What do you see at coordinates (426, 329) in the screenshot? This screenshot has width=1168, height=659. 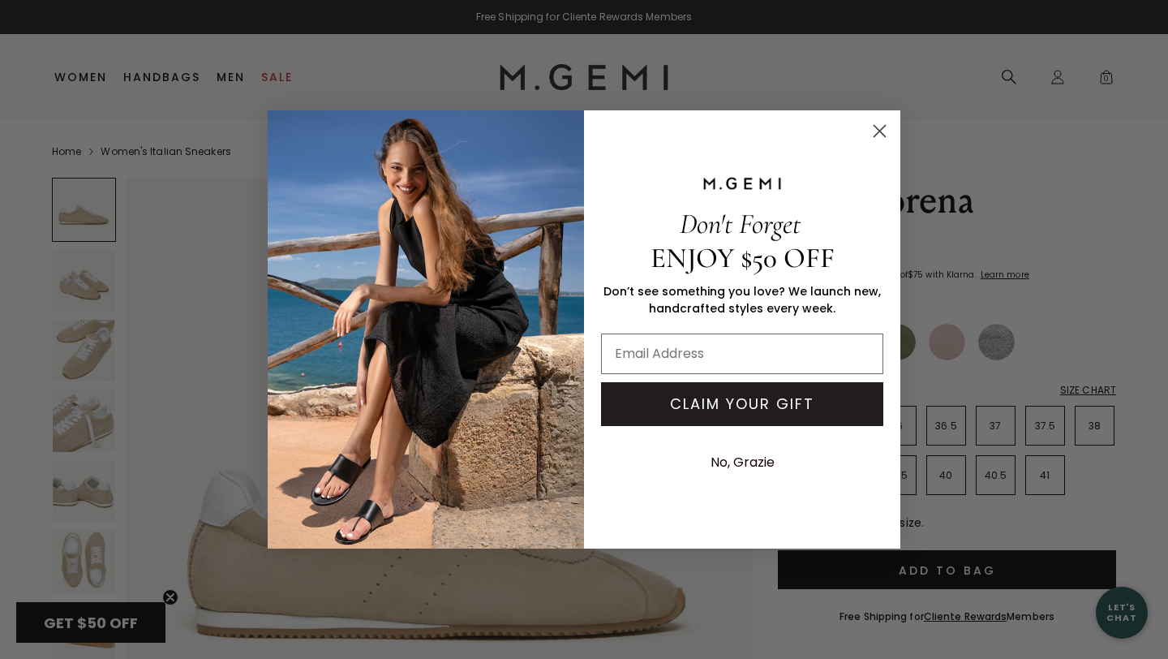 I see `img: M.Gemi` at bounding box center [426, 329].